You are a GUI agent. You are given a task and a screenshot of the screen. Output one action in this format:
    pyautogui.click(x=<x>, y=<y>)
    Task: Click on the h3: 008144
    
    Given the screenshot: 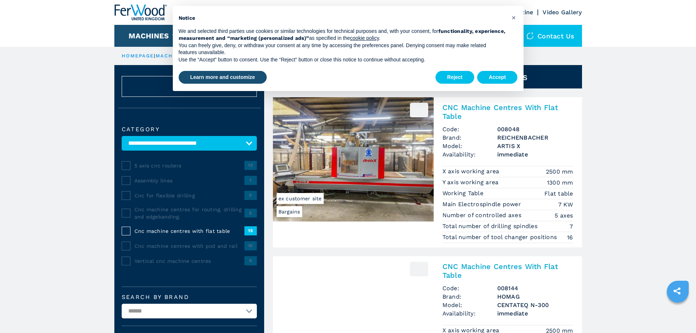 What is the action you would take?
    pyautogui.click(x=535, y=288)
    